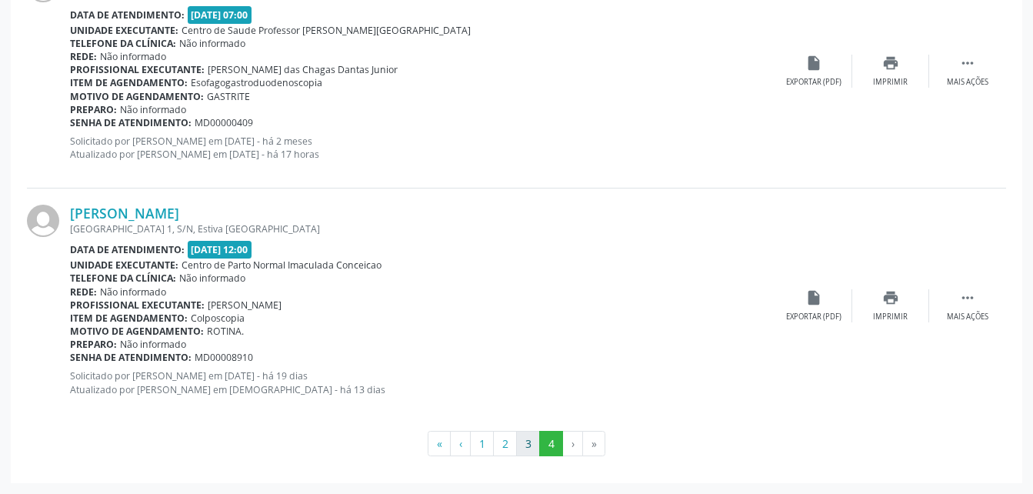  What do you see at coordinates (516, 444) in the screenshot?
I see `ul: Pagination` at bounding box center [516, 444].